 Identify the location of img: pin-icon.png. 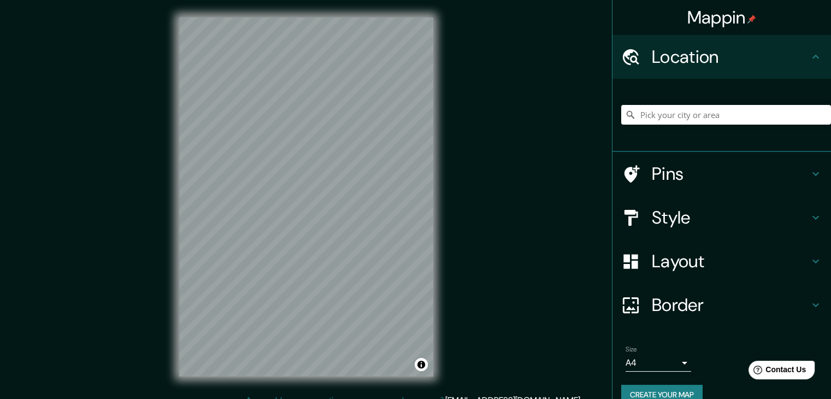
(752, 19).